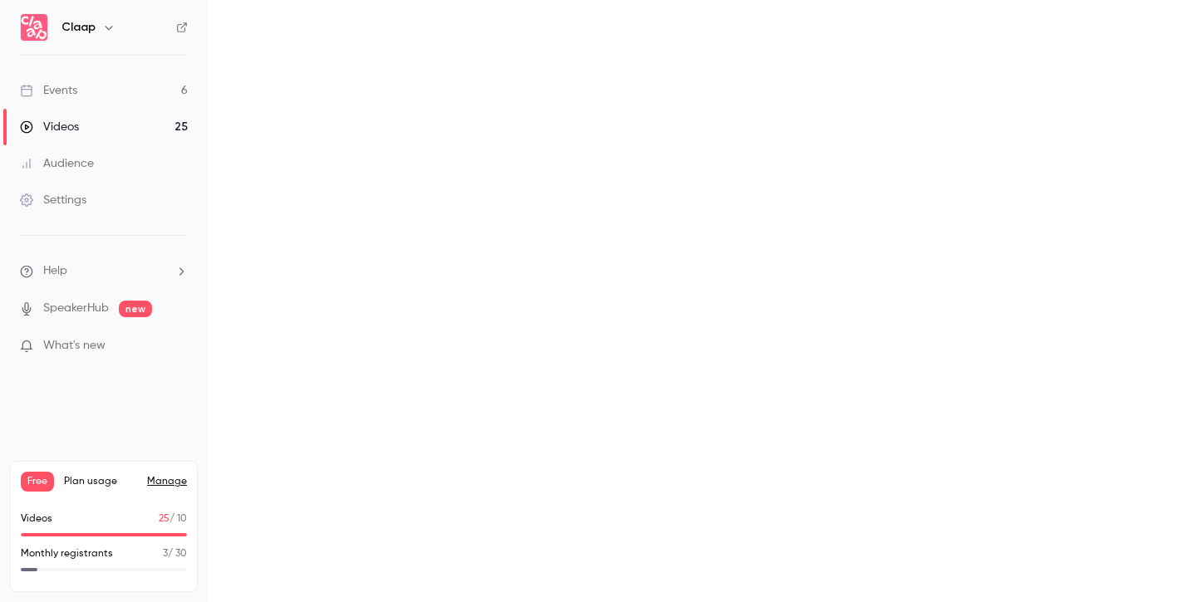 Image resolution: width=1193 pixels, height=602 pixels. What do you see at coordinates (165, 554) in the screenshot?
I see `span: 3` at bounding box center [165, 554].